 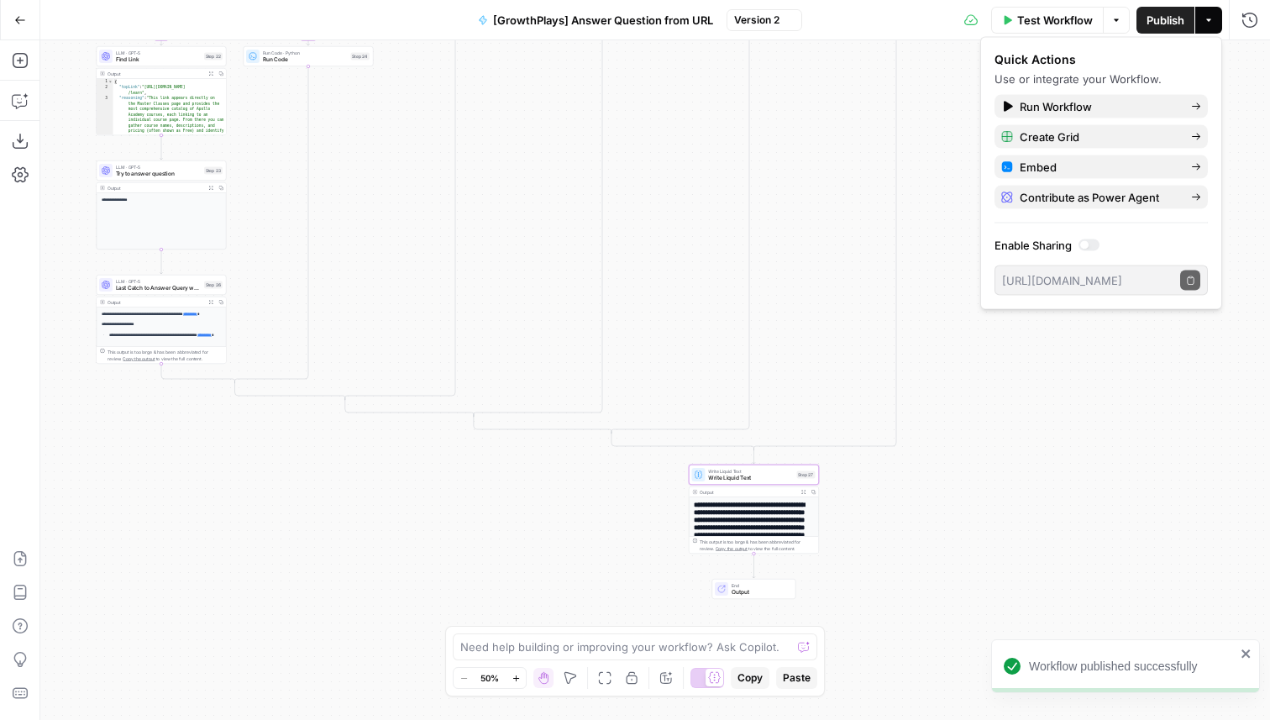 I want to click on span: Embed, so click(x=1099, y=167).